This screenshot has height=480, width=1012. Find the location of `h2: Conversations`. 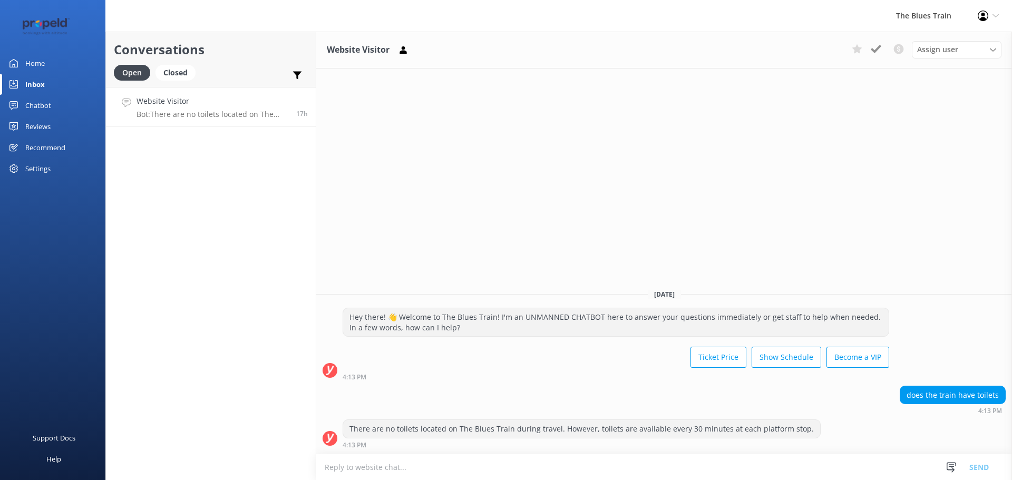

h2: Conversations is located at coordinates (211, 50).